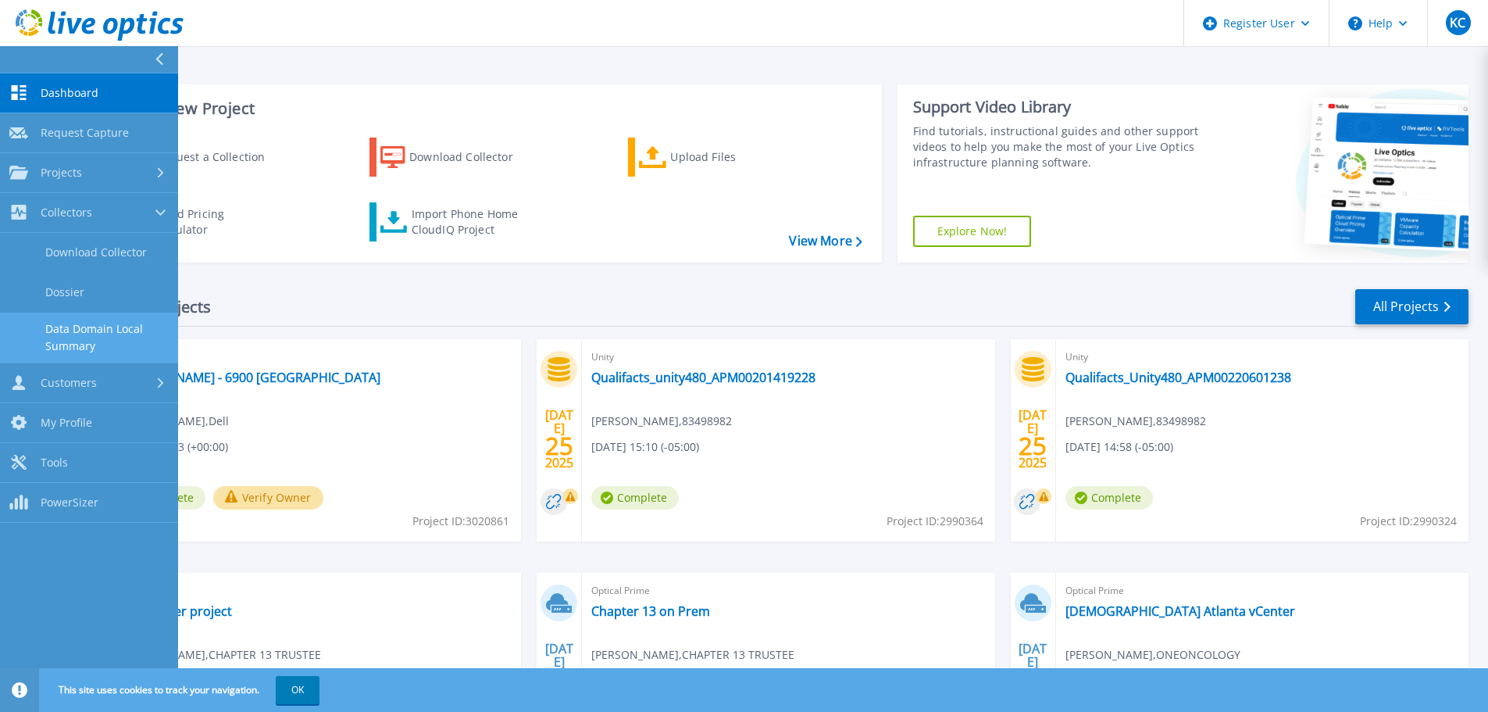  What do you see at coordinates (973, 231) in the screenshot?
I see `a: Explore Now!` at bounding box center [973, 231].